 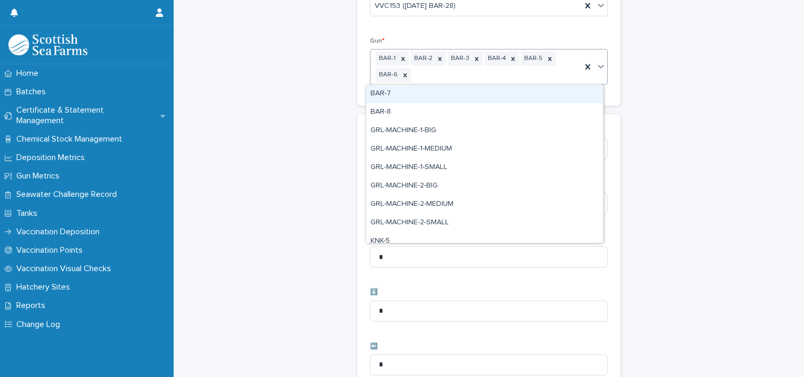 What do you see at coordinates (53, 157) in the screenshot?
I see `p: Deposition Metrics` at bounding box center [53, 157].